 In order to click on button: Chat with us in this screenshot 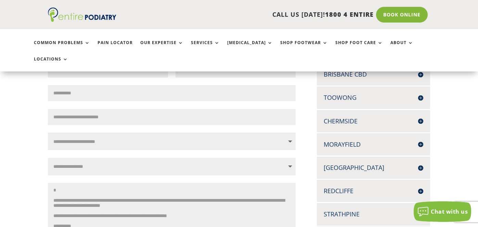, I will do `click(442, 212)`.